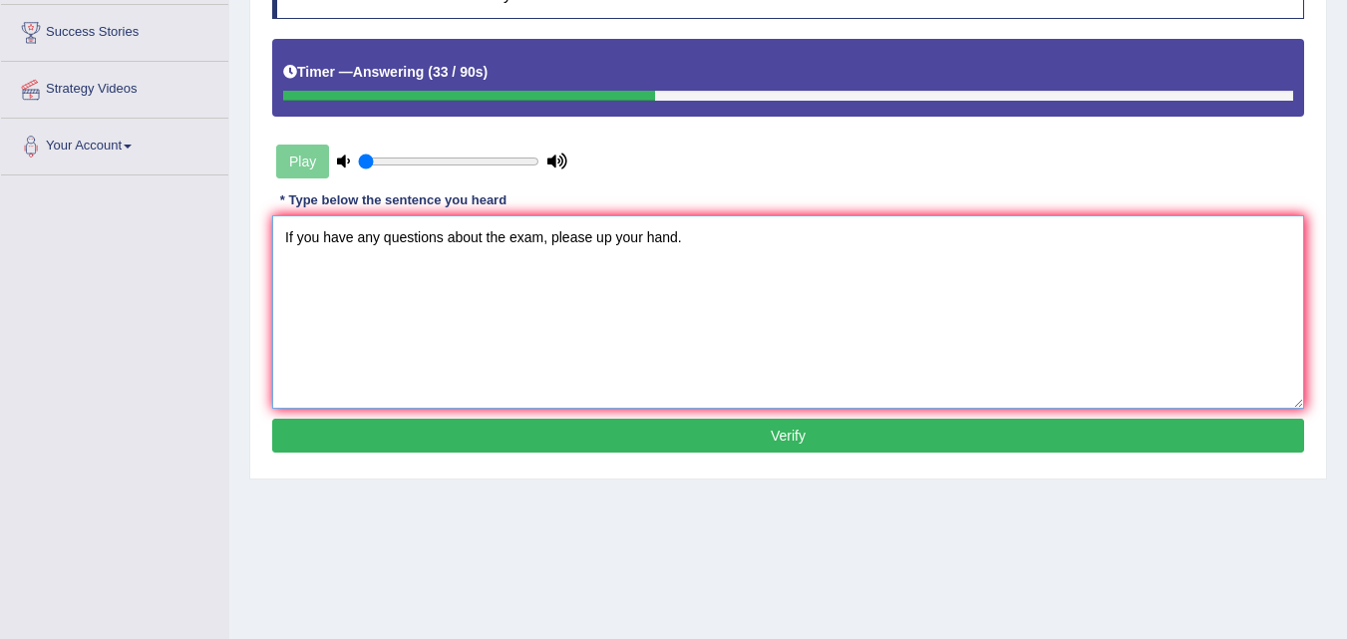 Image resolution: width=1347 pixels, height=639 pixels. What do you see at coordinates (458, 72) in the screenshot?
I see `b: 33 / 90s` at bounding box center [458, 72].